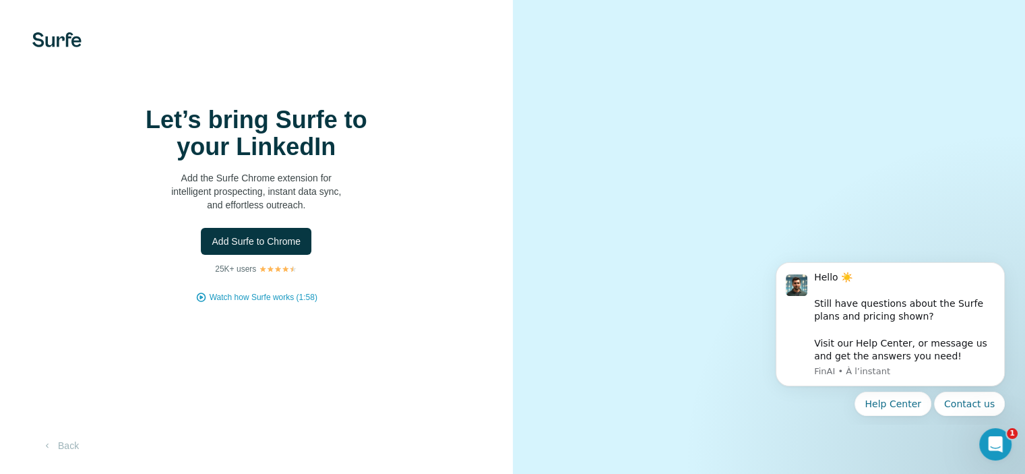  What do you see at coordinates (263, 297) in the screenshot?
I see `button: Watch how Surfe works (1:58)` at bounding box center [263, 297].